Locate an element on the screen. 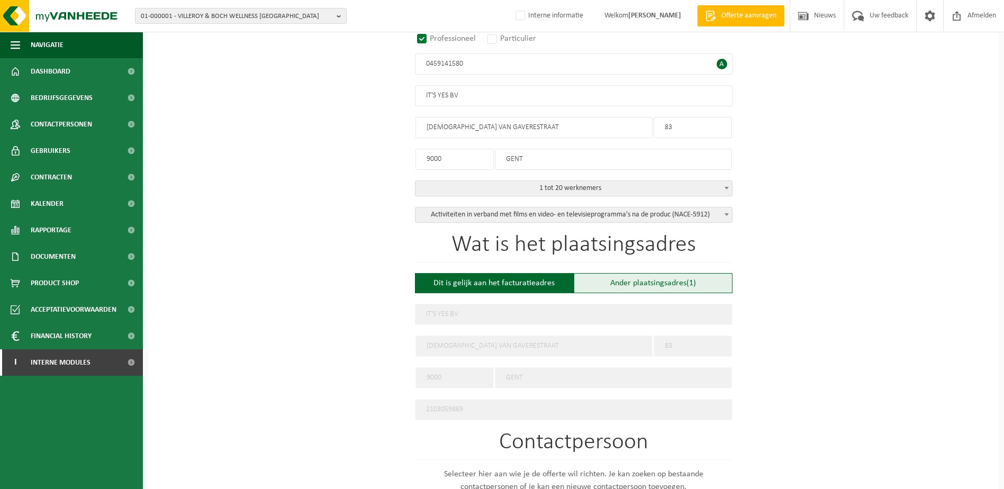  label: Professioneel is located at coordinates (447, 39).